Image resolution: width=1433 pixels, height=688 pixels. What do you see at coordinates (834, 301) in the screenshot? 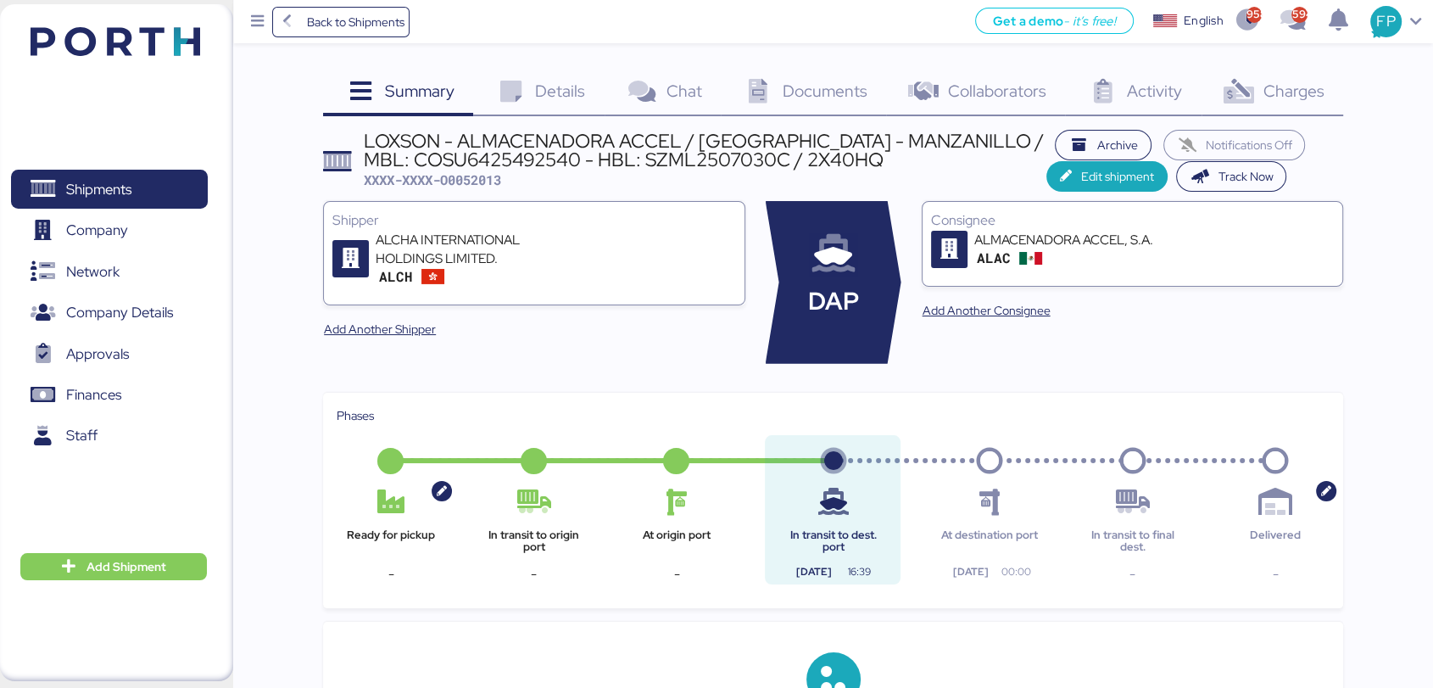
I see `span: DAP` at bounding box center [834, 301].